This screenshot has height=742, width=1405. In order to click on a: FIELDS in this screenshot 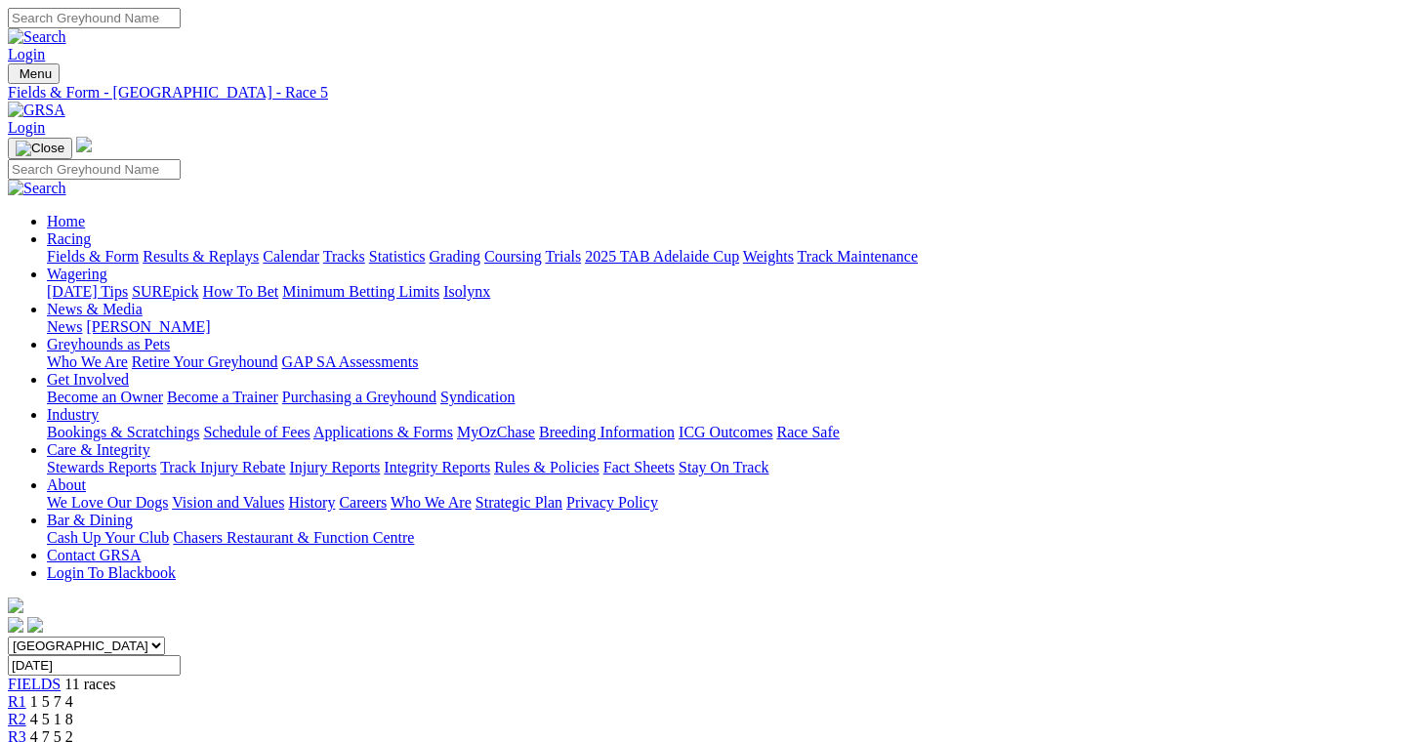, I will do `click(34, 683)`.